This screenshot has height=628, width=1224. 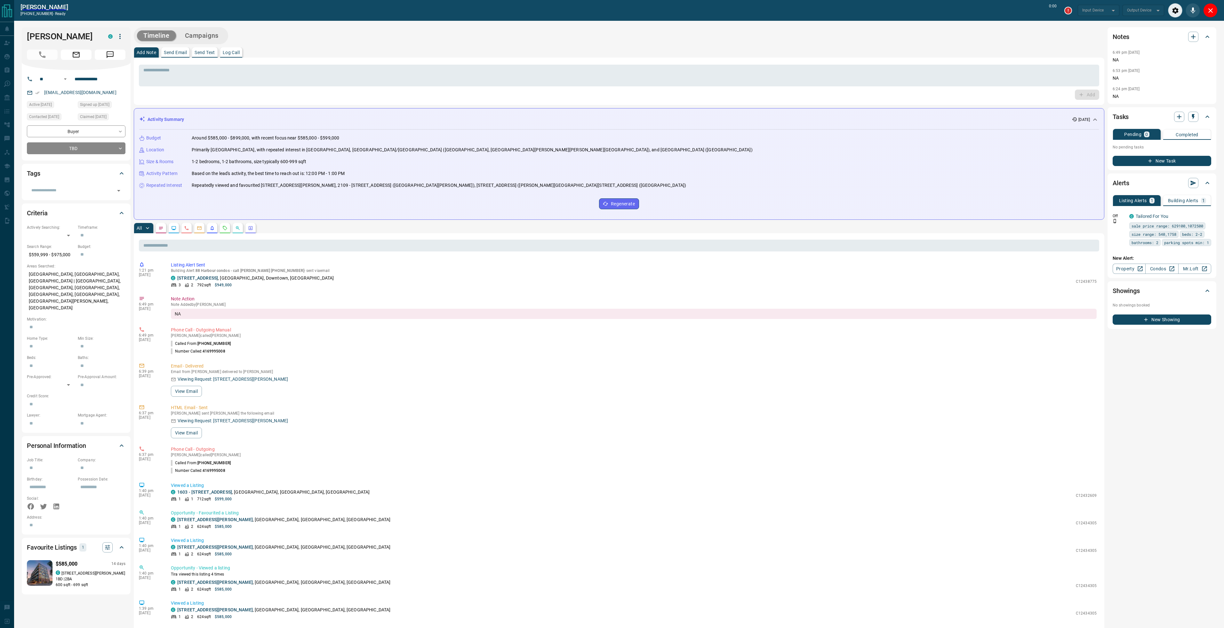 What do you see at coordinates (101, 358) in the screenshot?
I see `p: Baths:` at bounding box center [101, 358].